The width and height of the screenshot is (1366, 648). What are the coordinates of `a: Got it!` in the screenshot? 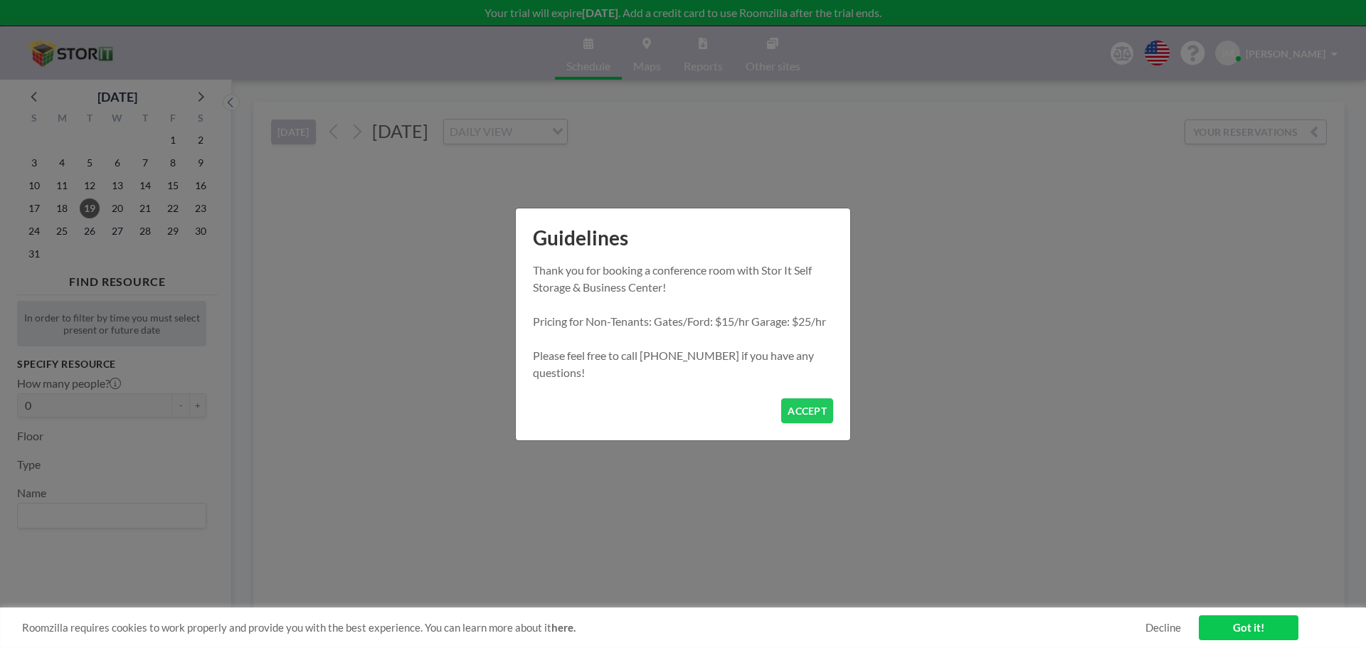 It's located at (1248, 627).